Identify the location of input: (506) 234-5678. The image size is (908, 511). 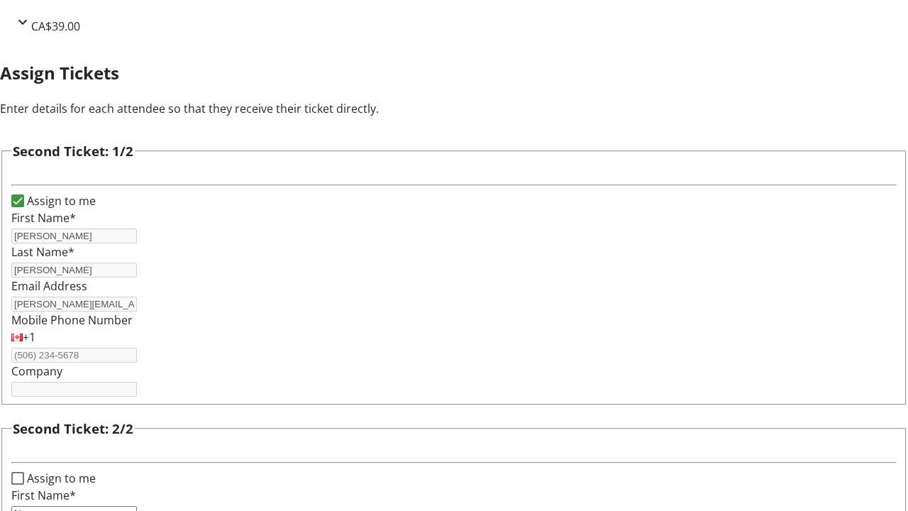
(74, 355).